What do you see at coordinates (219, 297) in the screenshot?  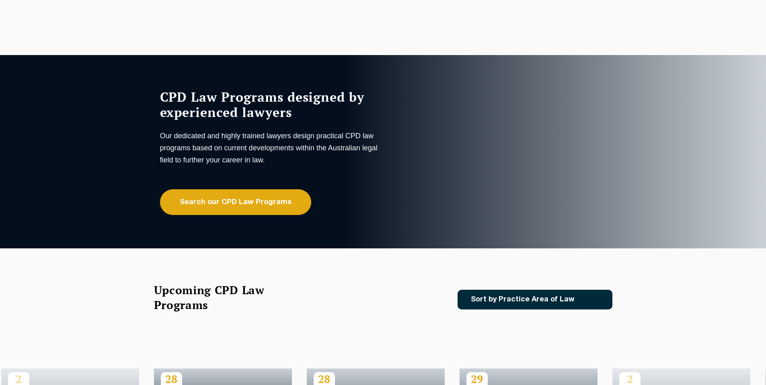 I see `h2: Upcoming CPD Law Programs` at bounding box center [219, 297].